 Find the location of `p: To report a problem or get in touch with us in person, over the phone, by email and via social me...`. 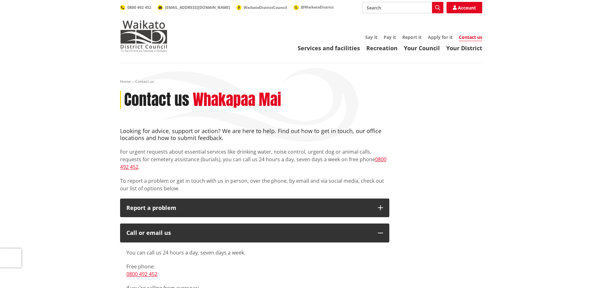

p: To report a problem or get in touch with us in person, over the phone, by email and via social me... is located at coordinates (255, 184).